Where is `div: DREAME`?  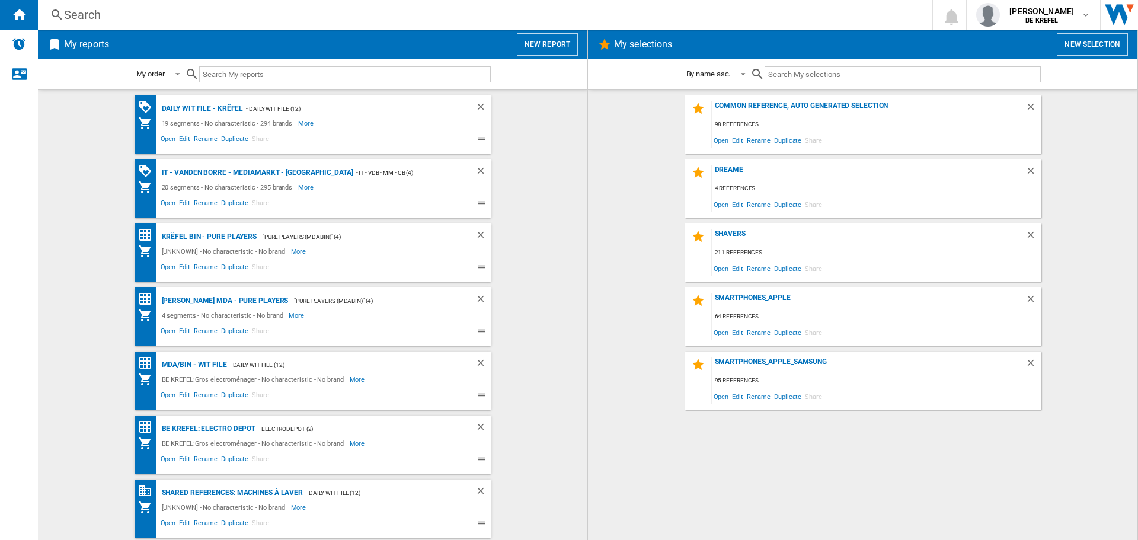
div: DREAME is located at coordinates (869, 173).